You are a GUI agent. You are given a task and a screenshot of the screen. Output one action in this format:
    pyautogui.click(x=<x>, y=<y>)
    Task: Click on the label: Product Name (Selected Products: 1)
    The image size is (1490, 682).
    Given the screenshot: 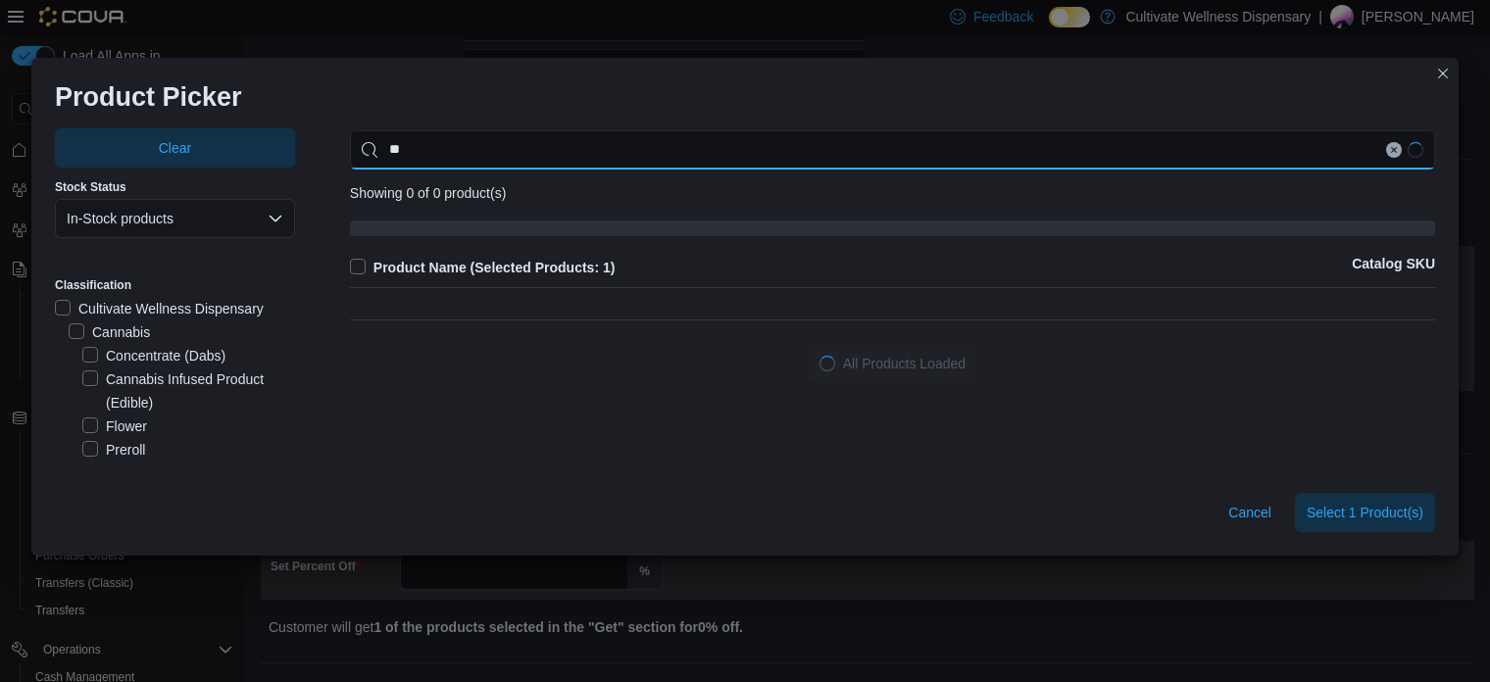 What is the action you would take?
    pyautogui.click(x=482, y=268)
    